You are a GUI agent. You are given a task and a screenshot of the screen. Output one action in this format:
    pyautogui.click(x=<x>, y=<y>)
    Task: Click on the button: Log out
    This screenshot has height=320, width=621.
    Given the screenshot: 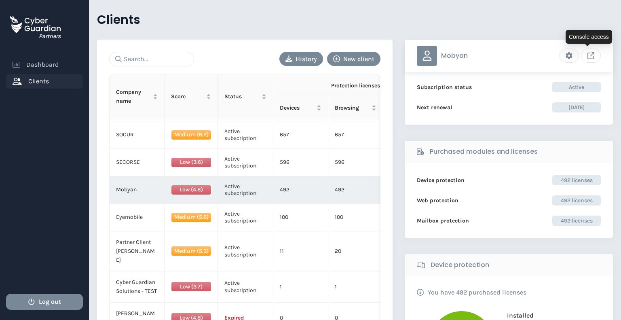 What is the action you would take?
    pyautogui.click(x=44, y=302)
    